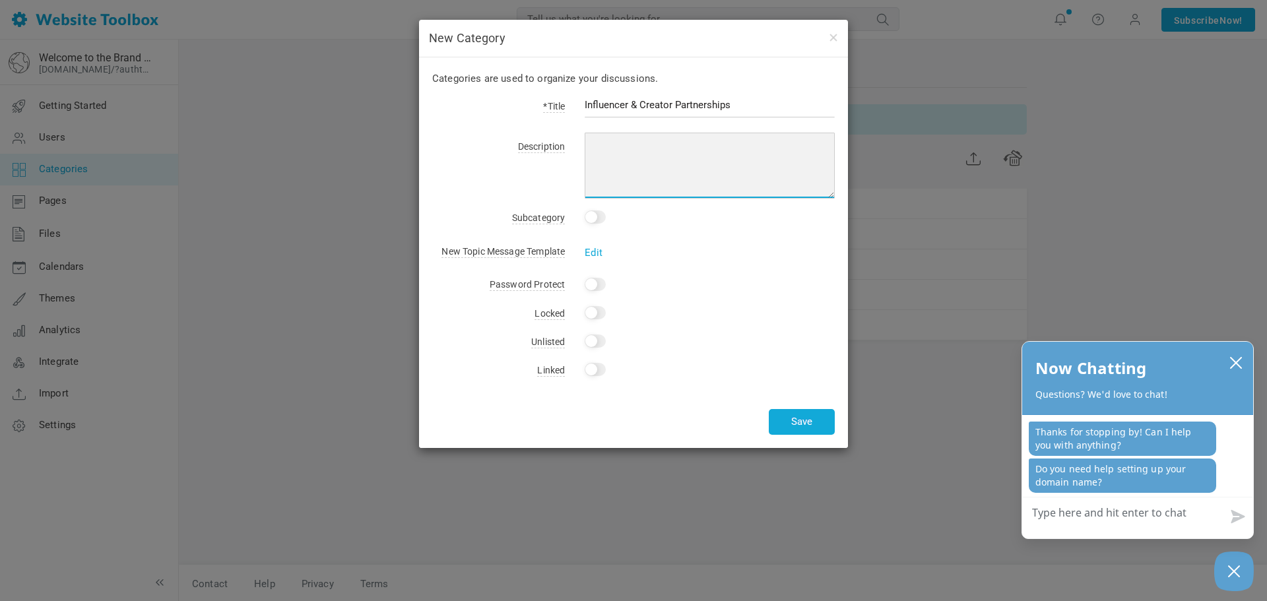  I want to click on span: Password Protect, so click(527, 285).